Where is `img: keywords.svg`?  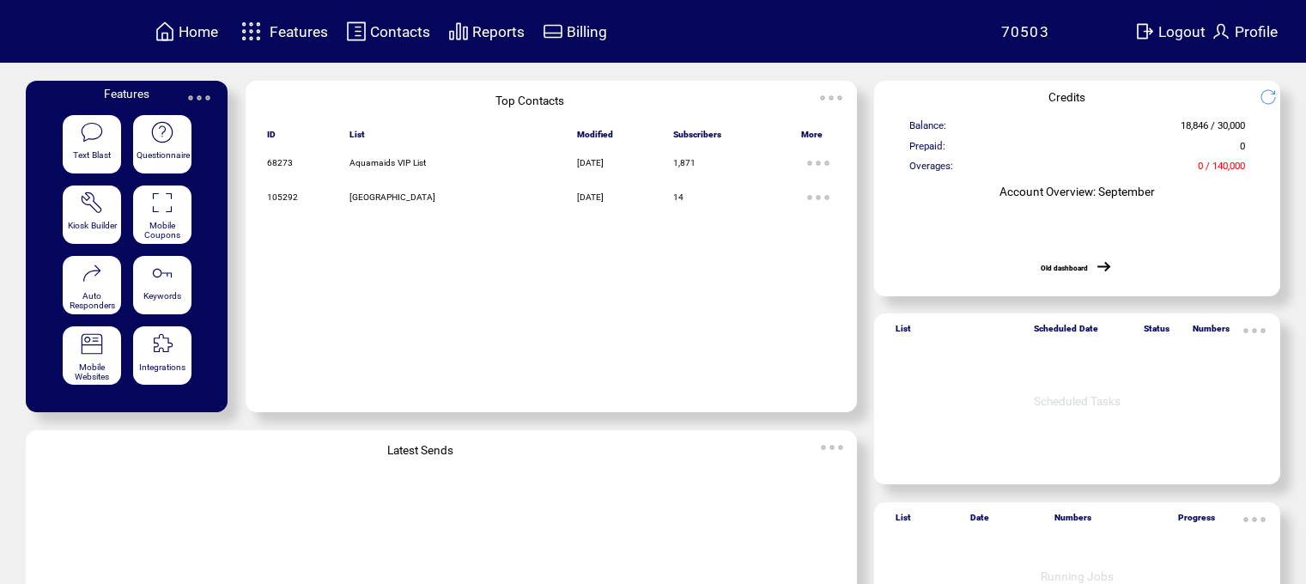 img: keywords.svg is located at coordinates (162, 273).